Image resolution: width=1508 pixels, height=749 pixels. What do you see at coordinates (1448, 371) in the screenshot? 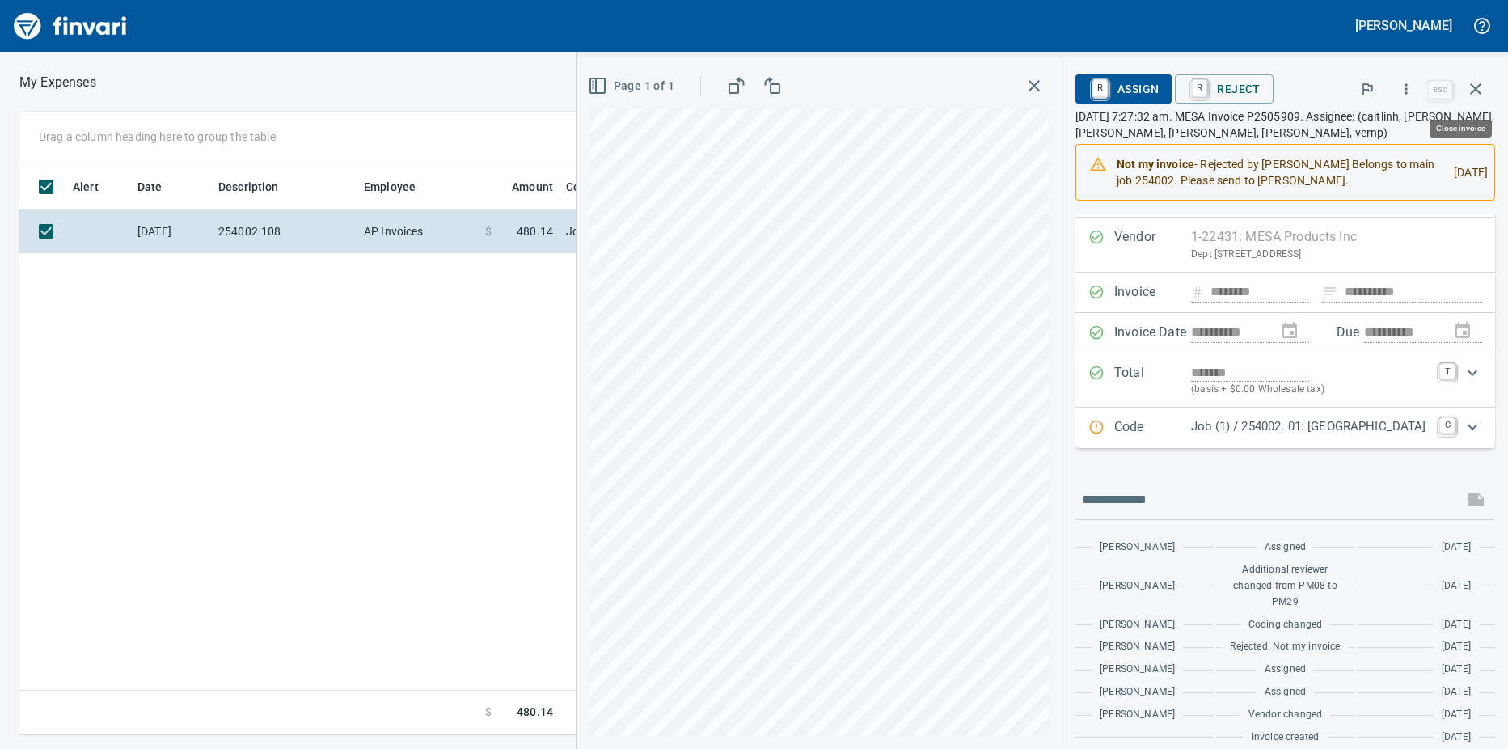
I see `a: T` at bounding box center [1448, 371].